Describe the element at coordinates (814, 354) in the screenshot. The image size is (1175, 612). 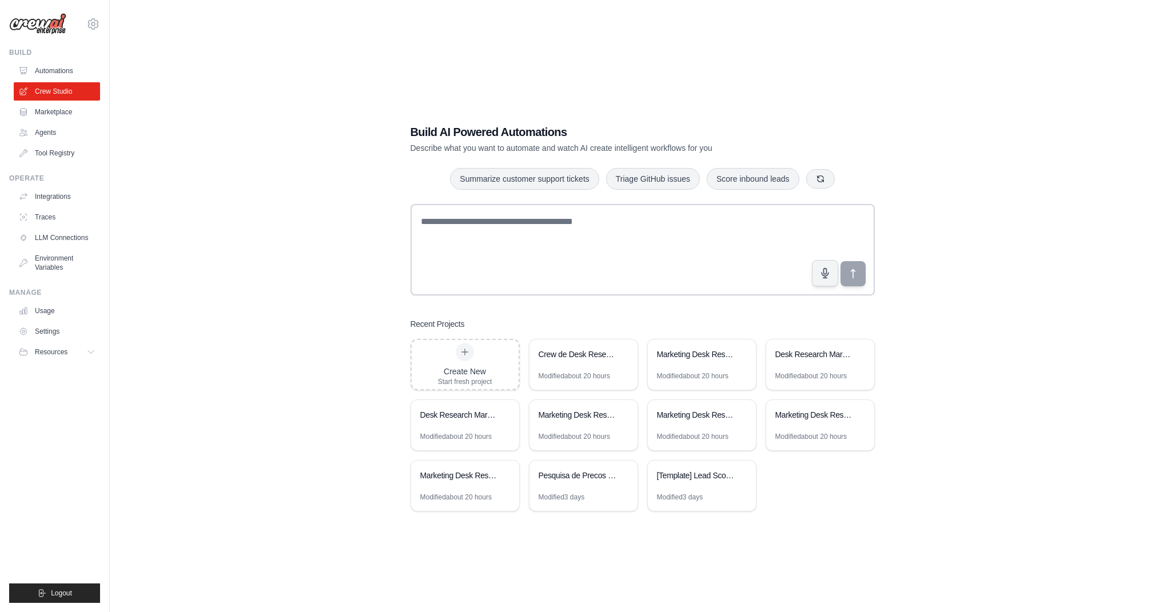
I see `div: Desk Research Marketing Intelligence Crew` at that location.